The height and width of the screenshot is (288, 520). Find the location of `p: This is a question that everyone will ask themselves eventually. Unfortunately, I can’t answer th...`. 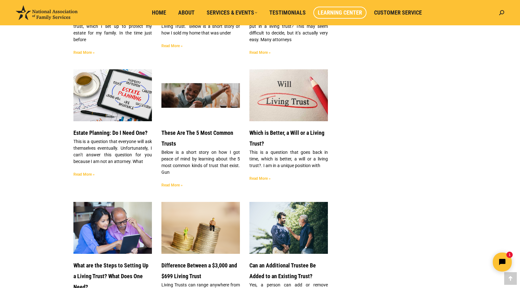

p: This is a question that everyone will ask themselves eventually. Unfortunately, I can’t answer th... is located at coordinates (113, 151).